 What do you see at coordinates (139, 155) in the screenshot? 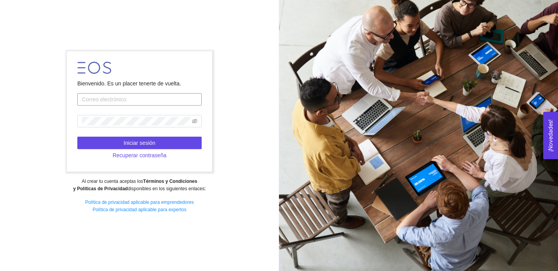
I see `span: Recuperar contraseña` at bounding box center [139, 155].